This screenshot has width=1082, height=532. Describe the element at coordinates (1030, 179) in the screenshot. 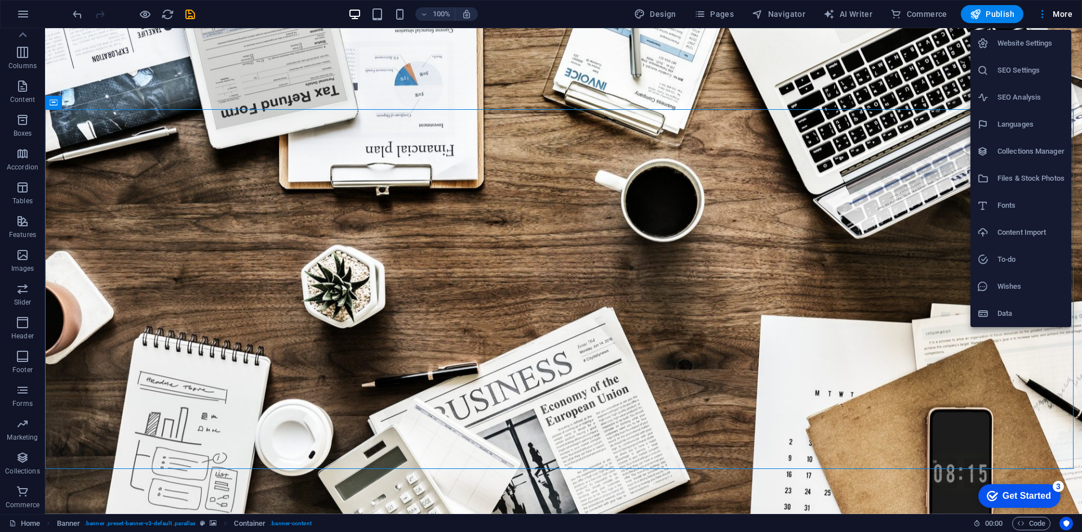

I see `h6: Files & Stock Photos` at that location.